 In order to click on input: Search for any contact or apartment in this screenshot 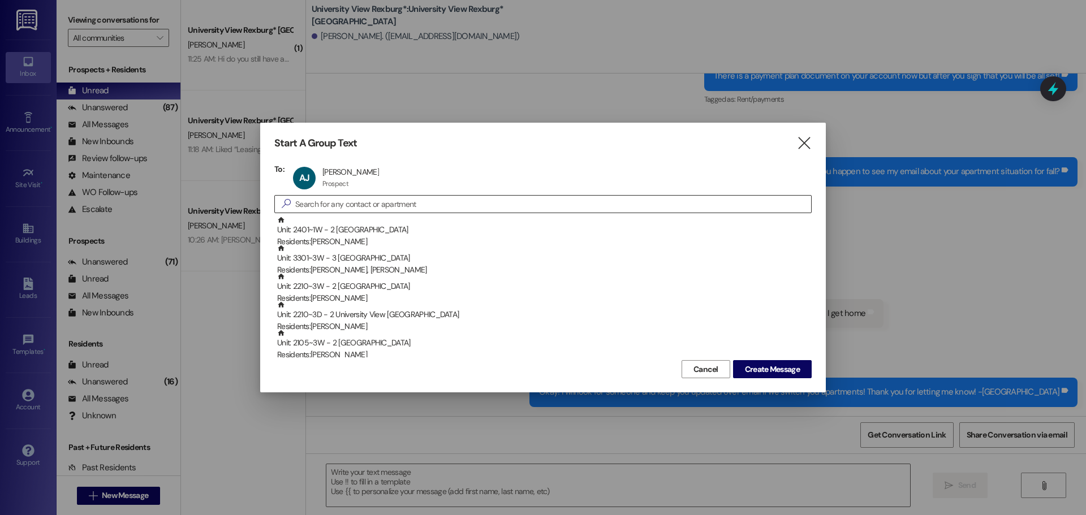, I will do `click(553, 204)`.